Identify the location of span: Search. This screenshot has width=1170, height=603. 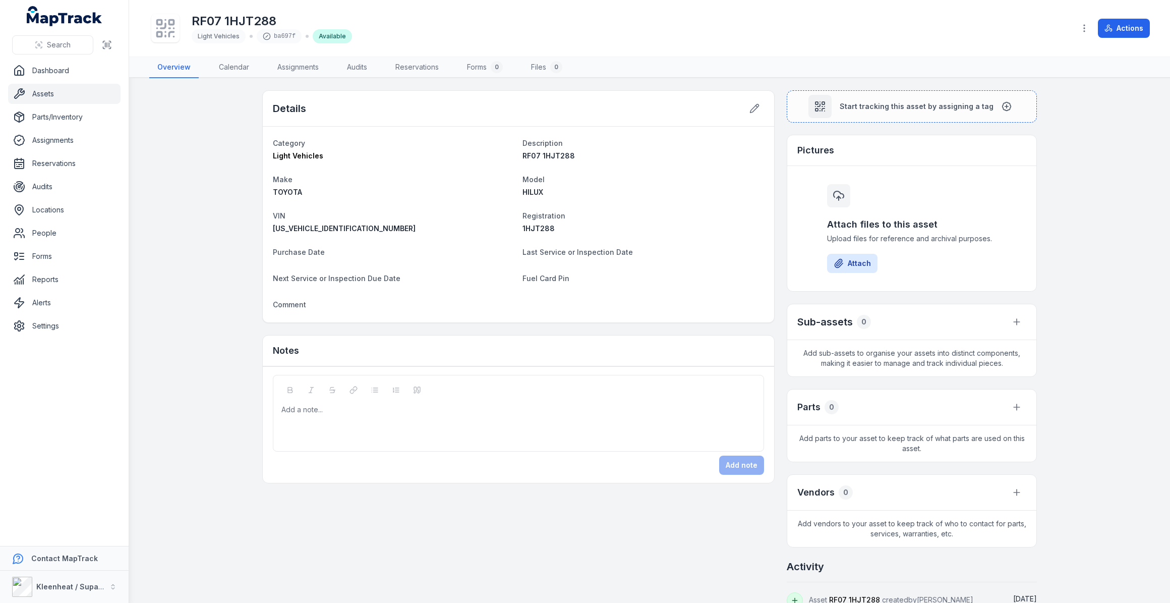
(59, 45).